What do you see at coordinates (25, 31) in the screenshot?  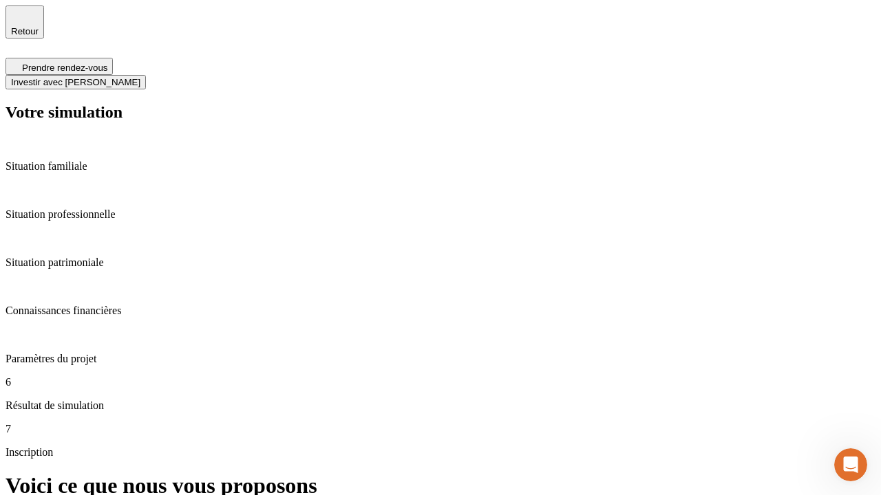 I see `span: Retour` at bounding box center [25, 31].